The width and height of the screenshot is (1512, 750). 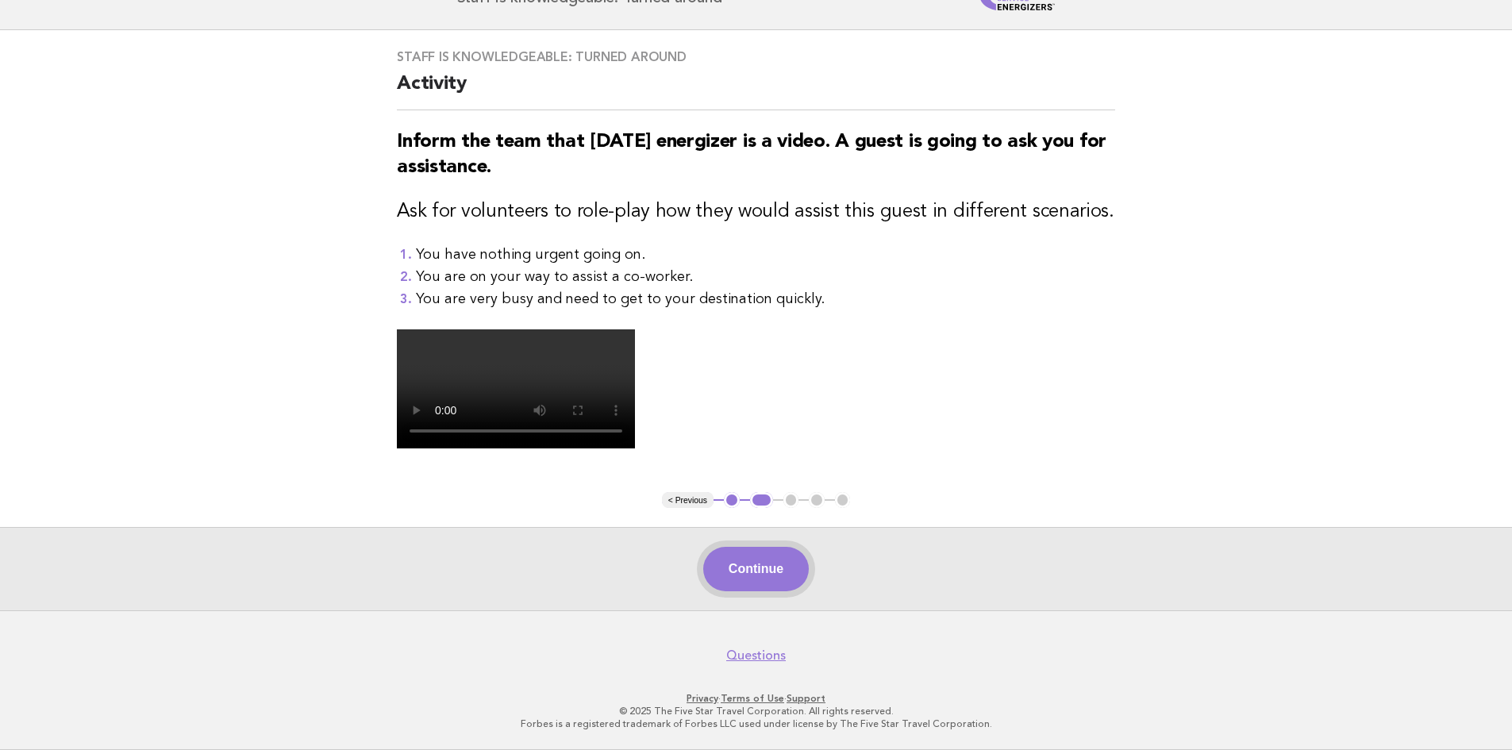 I want to click on li: You have nothing urgent going on., so click(x=765, y=255).